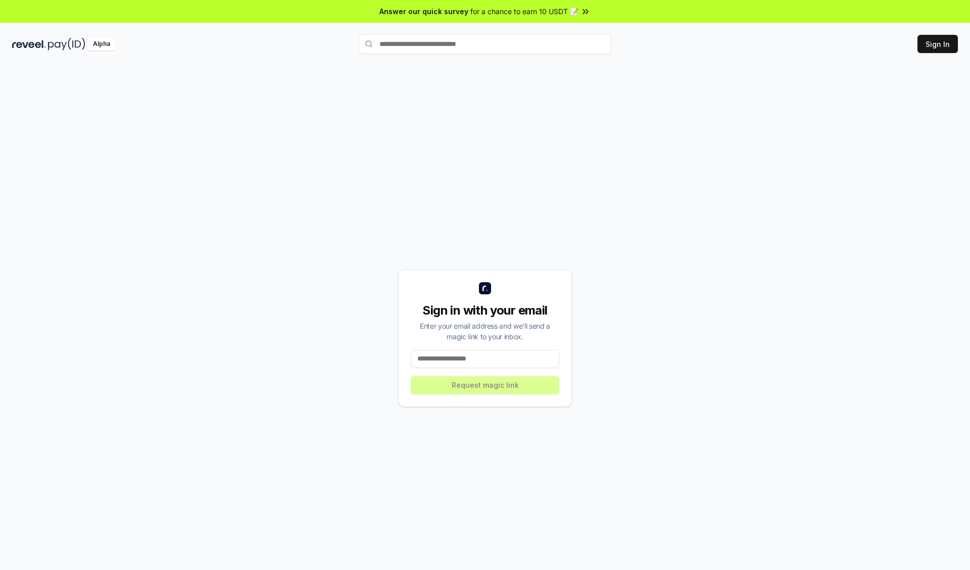  What do you see at coordinates (67, 44) in the screenshot?
I see `img: pay_id` at bounding box center [67, 44].